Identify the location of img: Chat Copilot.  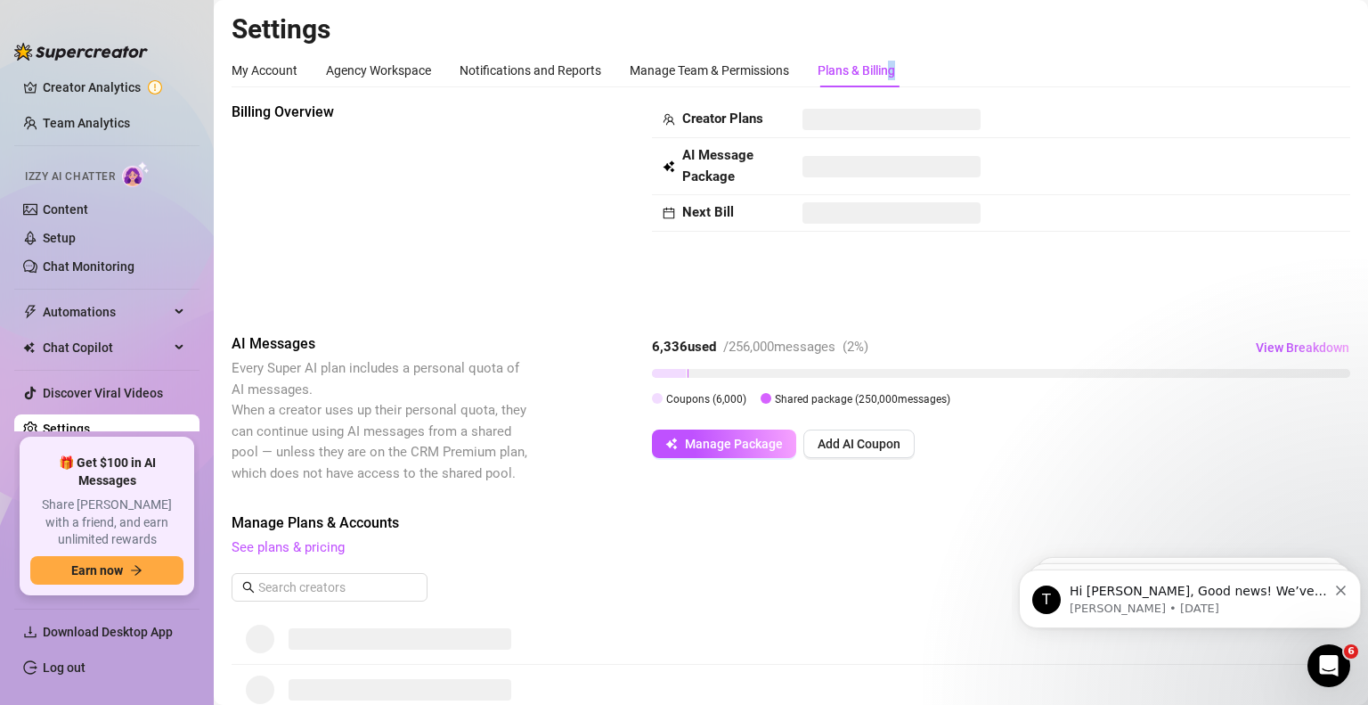
(29, 347).